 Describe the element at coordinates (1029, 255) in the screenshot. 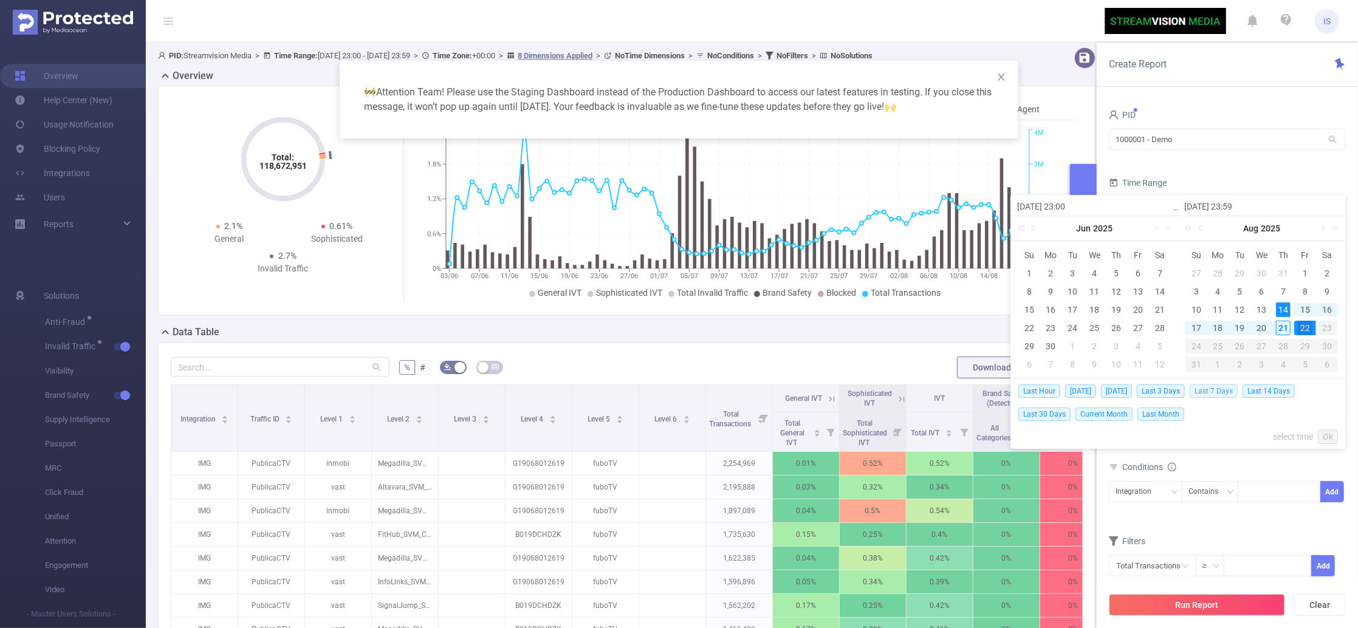

I see `th: Sun` at that location.